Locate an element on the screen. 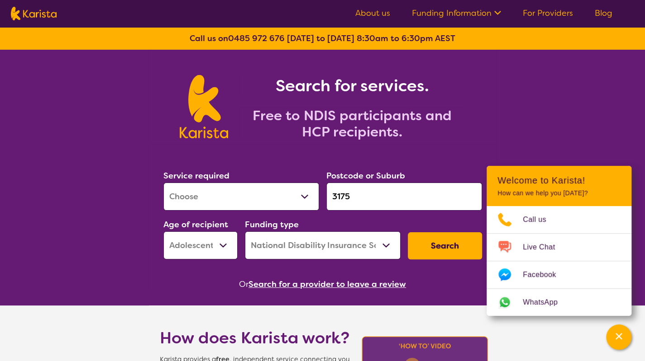  ul: Choose channel is located at coordinates (559, 261).